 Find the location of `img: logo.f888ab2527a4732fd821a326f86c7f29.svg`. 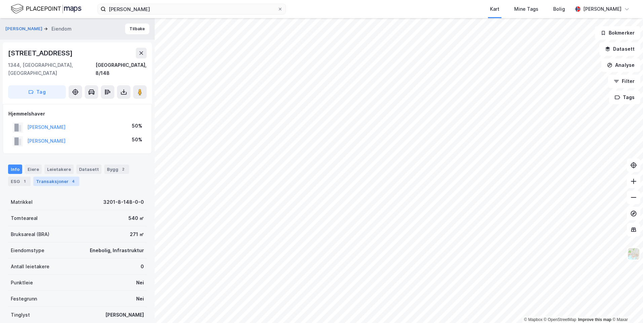

img: logo.f888ab2527a4732fd821a326f86c7f29.svg is located at coordinates (46, 9).